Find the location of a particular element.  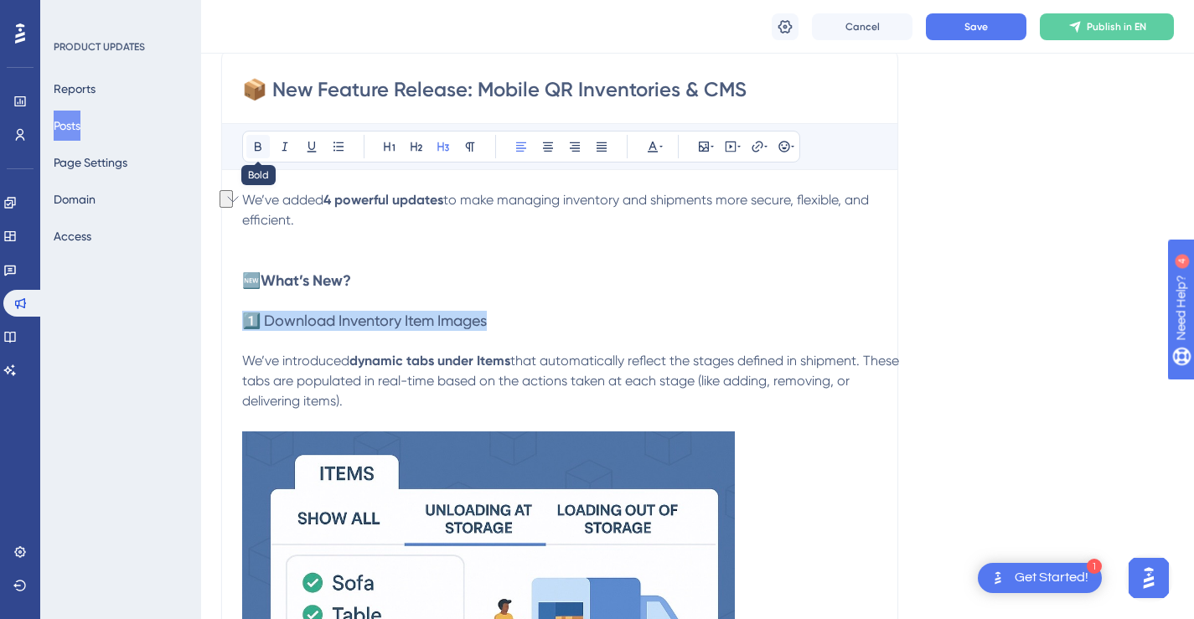

span: to make managing inventory and shipments more secure, flexible, and efficient. is located at coordinates (557, 210).